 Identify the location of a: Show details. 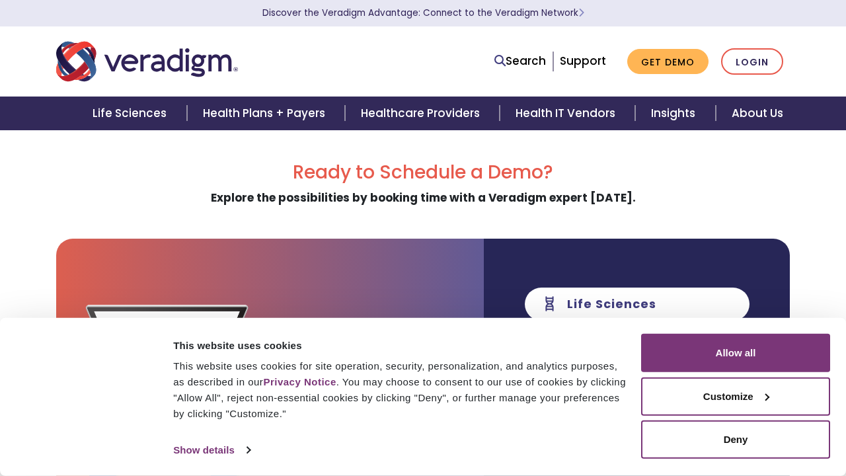
(212, 450).